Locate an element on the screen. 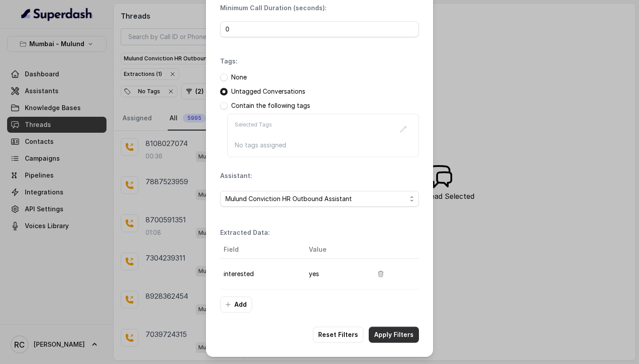  th: Value is located at coordinates (334, 249).